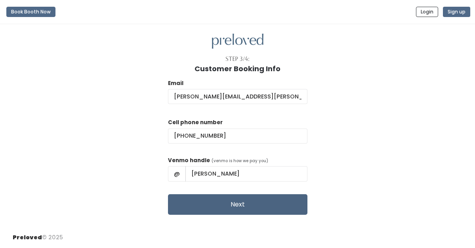 The height and width of the screenshot is (248, 475). I want to click on button: Sign up, so click(457, 12).